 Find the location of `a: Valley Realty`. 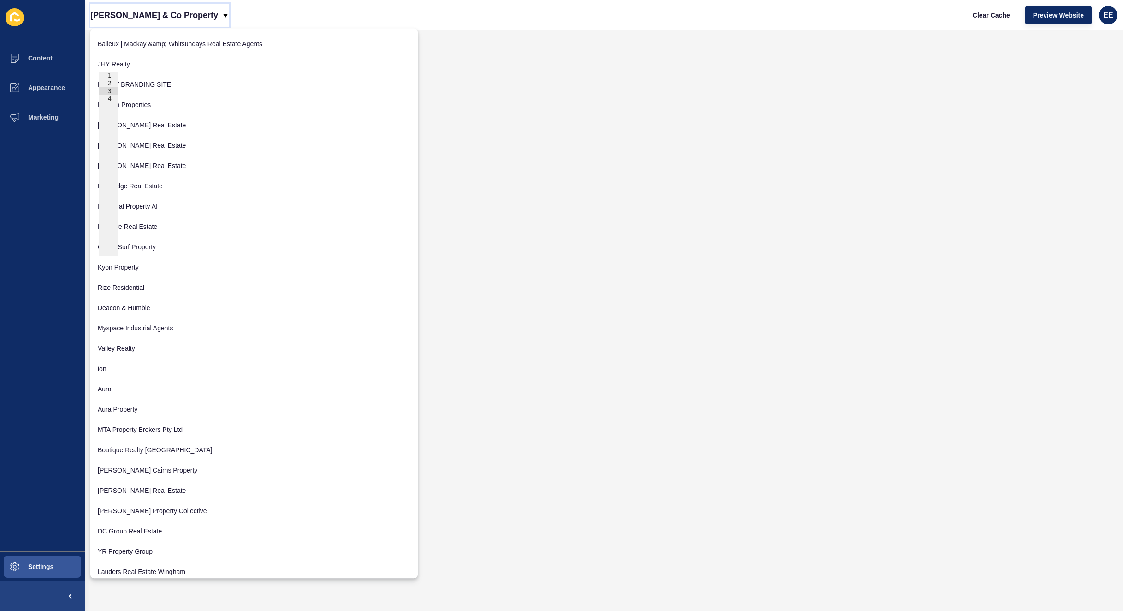

a: Valley Realty is located at coordinates (254, 348).